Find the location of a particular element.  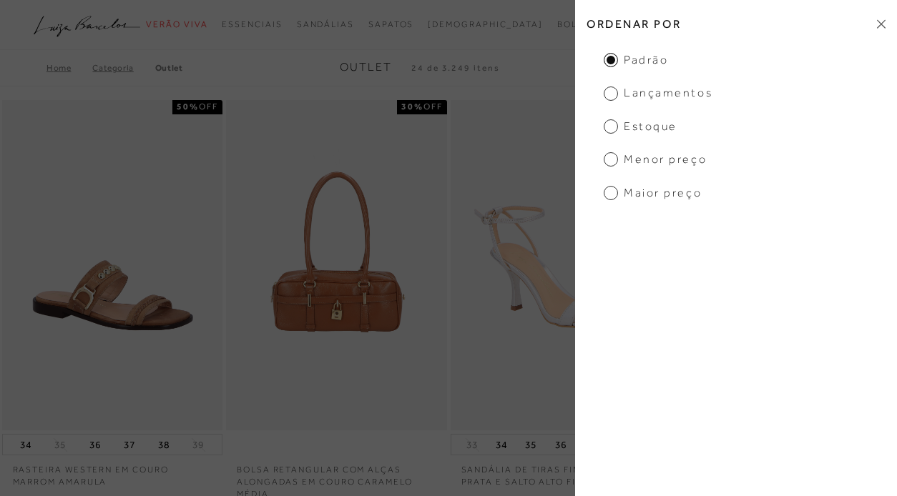

span: Maior preço is located at coordinates (652, 193).